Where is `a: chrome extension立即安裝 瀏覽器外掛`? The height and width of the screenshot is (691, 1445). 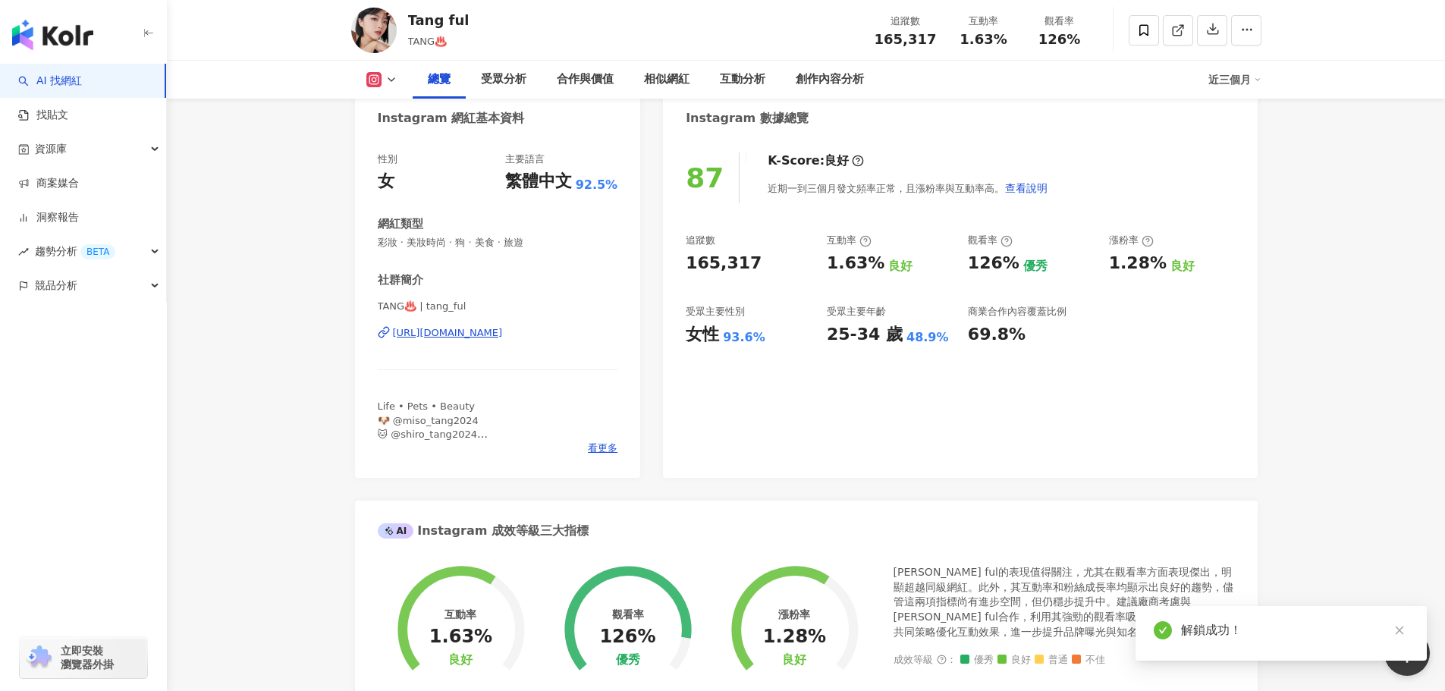
a: chrome extension立即安裝 瀏覽器外掛 is located at coordinates (83, 658).